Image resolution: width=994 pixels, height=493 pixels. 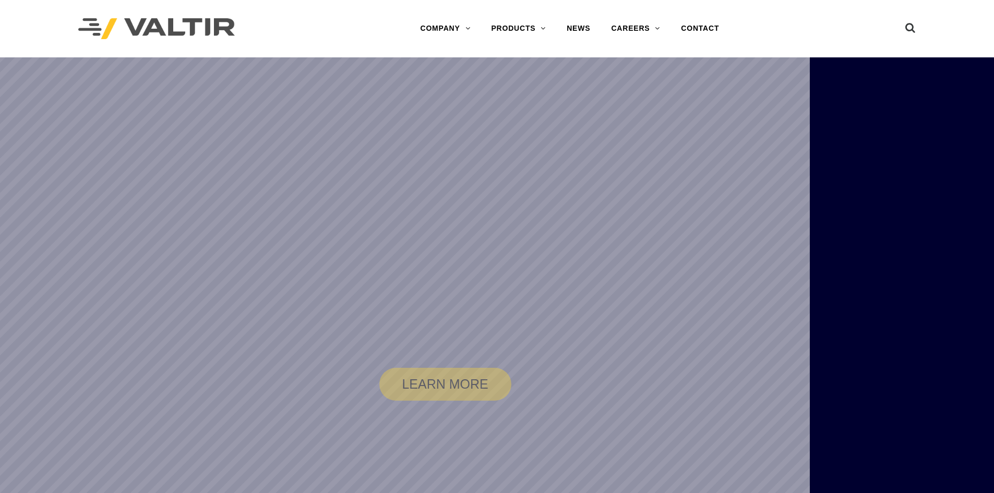 What do you see at coordinates (445, 384) in the screenshot?
I see `a: LEARN MORE` at bounding box center [445, 384].